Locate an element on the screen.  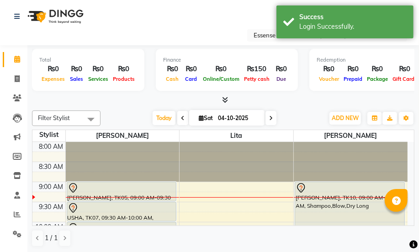
span: Sales is located at coordinates (76, 79).